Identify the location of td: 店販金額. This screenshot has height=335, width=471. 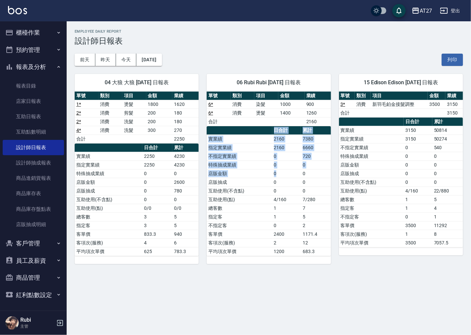
(108, 182).